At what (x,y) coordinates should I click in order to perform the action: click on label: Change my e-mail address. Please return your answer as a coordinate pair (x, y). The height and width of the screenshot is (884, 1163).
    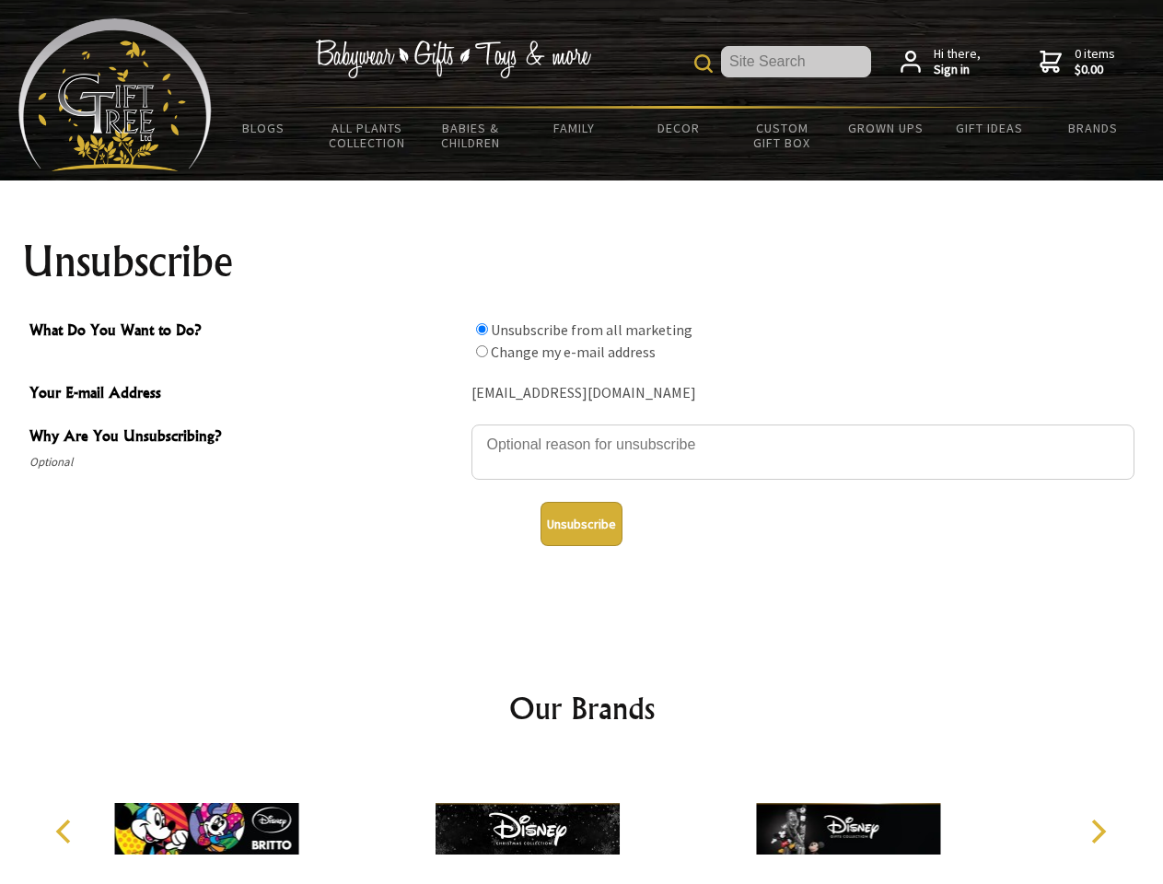
    Looking at the image, I should click on (573, 352).